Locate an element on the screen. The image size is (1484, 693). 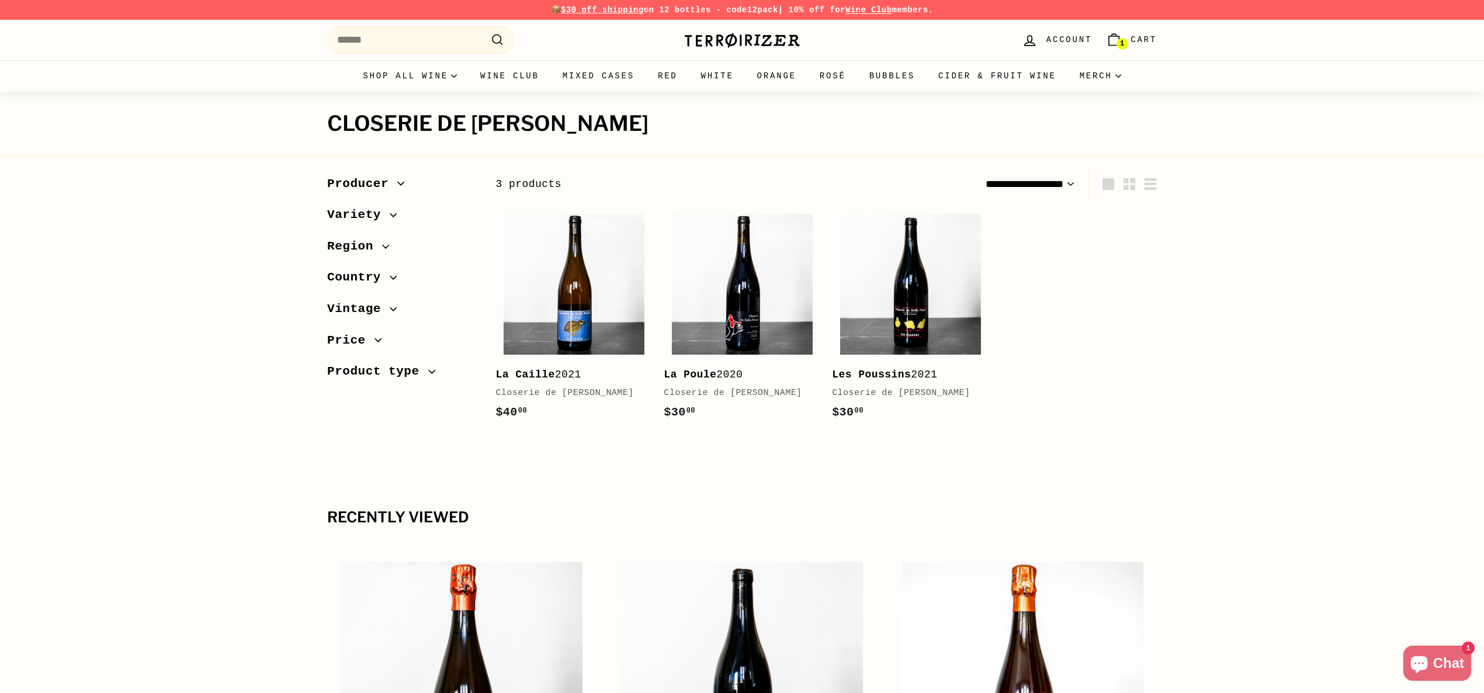
span: 1 is located at coordinates (1122, 44).